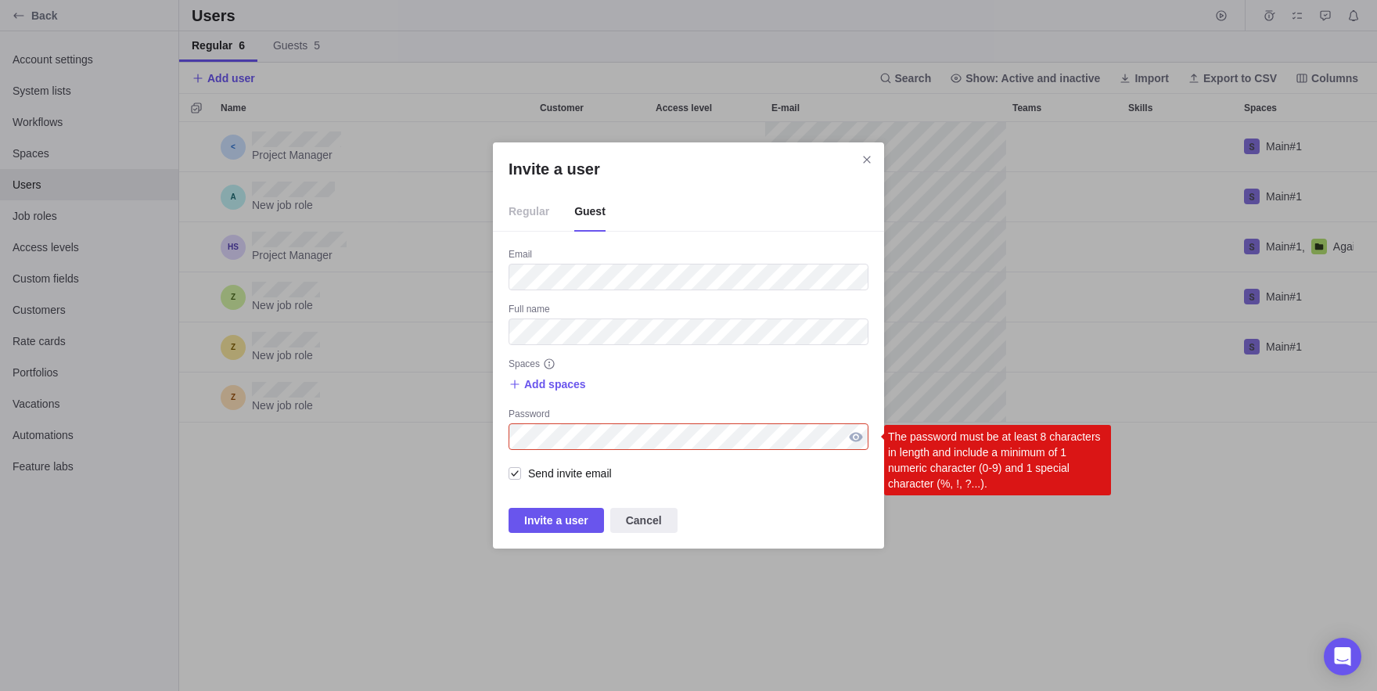 The image size is (1377, 691). What do you see at coordinates (997, 460) in the screenshot?
I see `div: The password must be at least 8 characters in length and include a minimum of 1 numeric character...` at bounding box center [997, 460].